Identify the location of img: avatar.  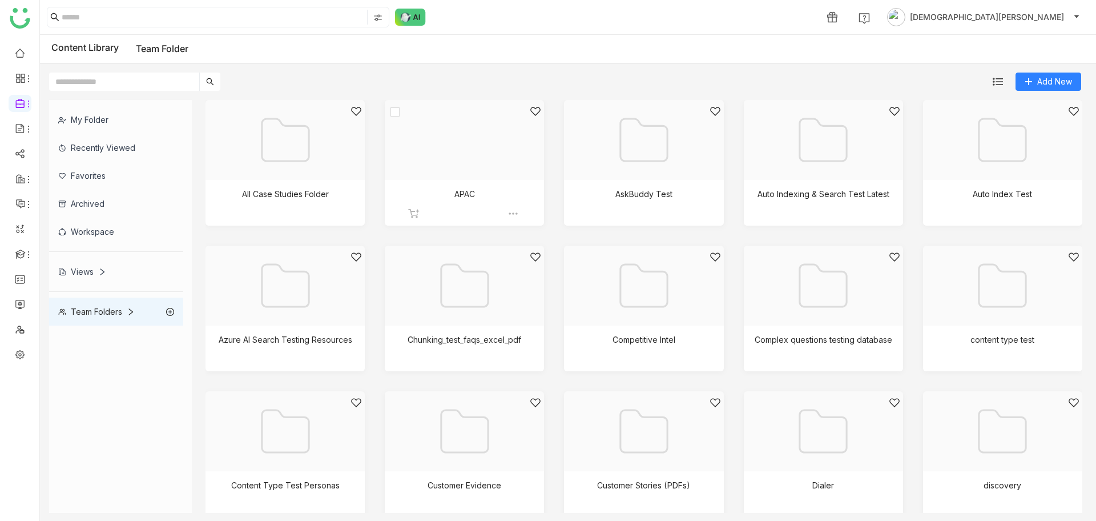
(896, 17).